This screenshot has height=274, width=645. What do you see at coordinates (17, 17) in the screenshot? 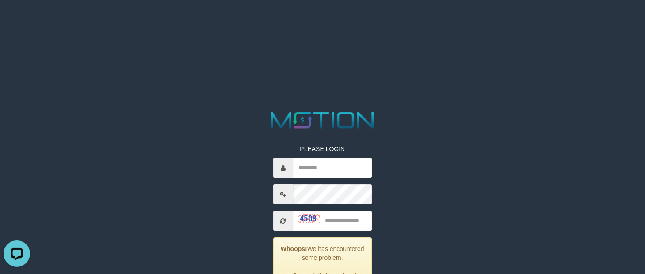
I see `button: Open LiveChat chat widget` at bounding box center [17, 17].